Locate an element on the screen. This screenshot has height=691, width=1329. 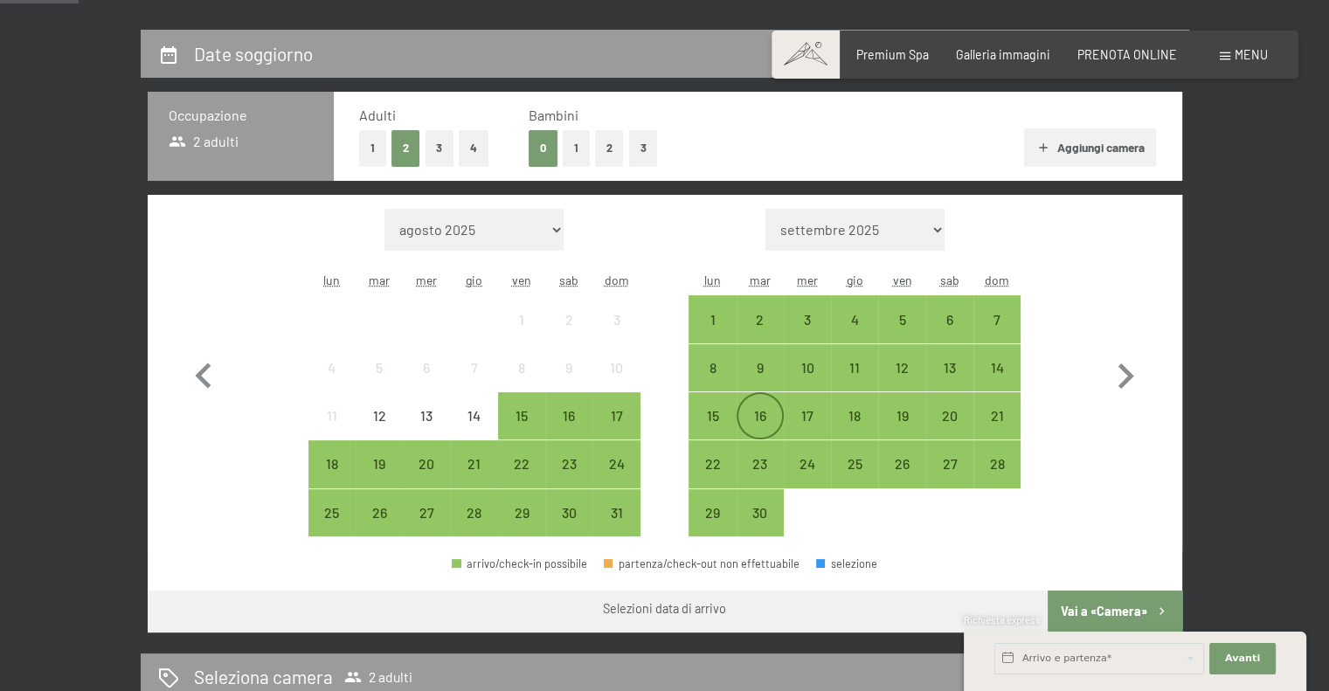
div: Fri Sep 05 2025 is located at coordinates (902, 319).